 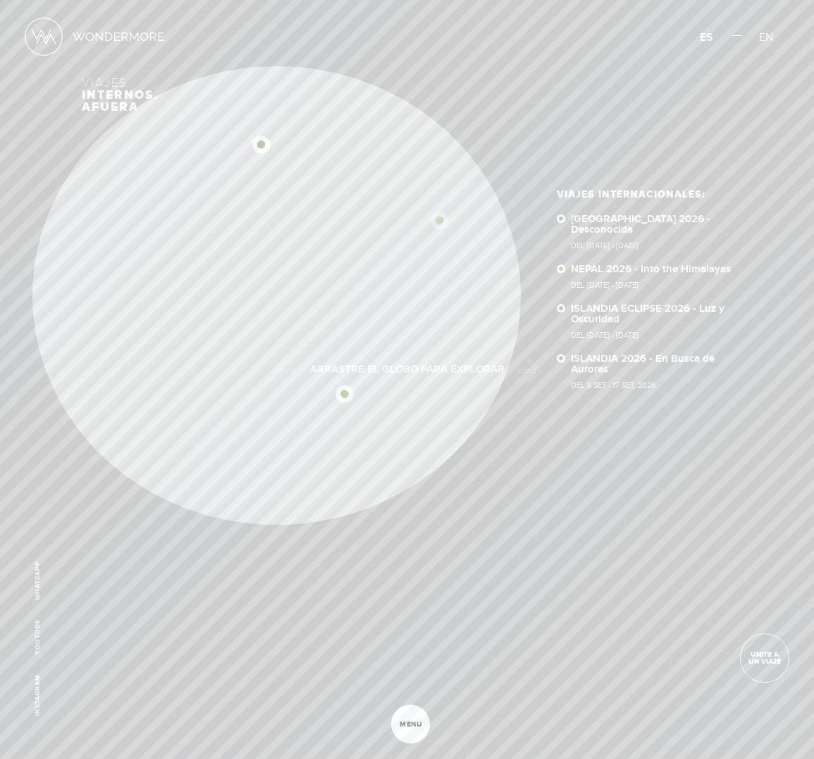 I want to click on a: EN, so click(x=766, y=37).